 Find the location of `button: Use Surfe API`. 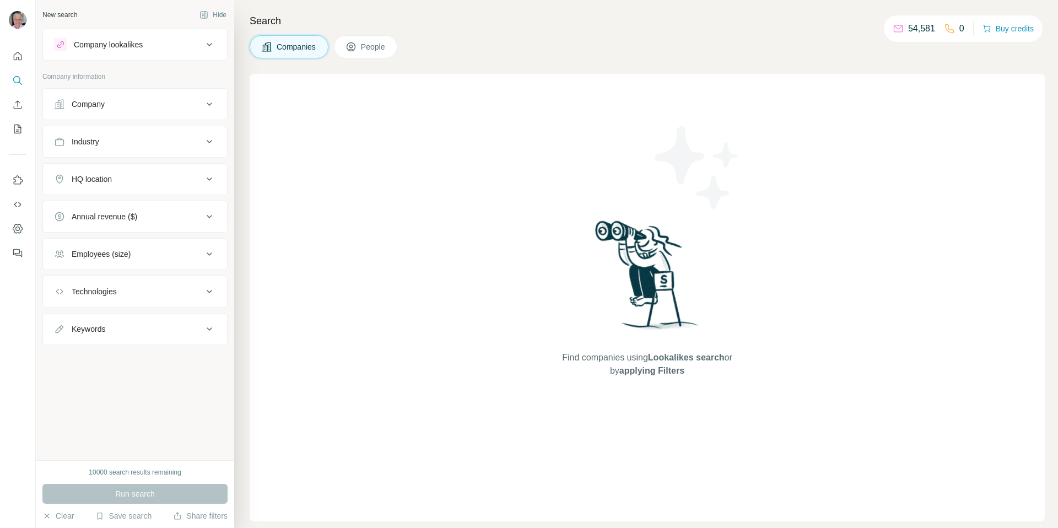

button: Use Surfe API is located at coordinates (18, 204).